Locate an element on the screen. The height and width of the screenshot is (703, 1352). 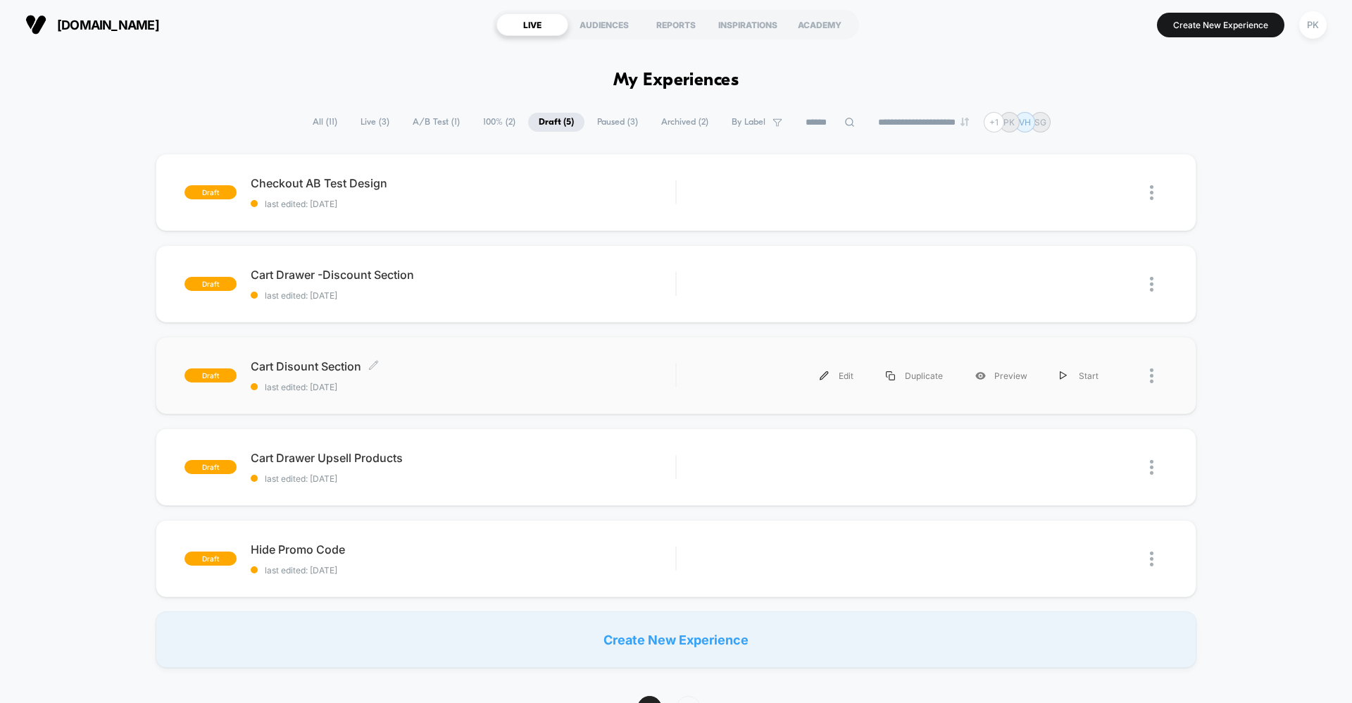
span: Paused ( 3 ) is located at coordinates (617, 122).